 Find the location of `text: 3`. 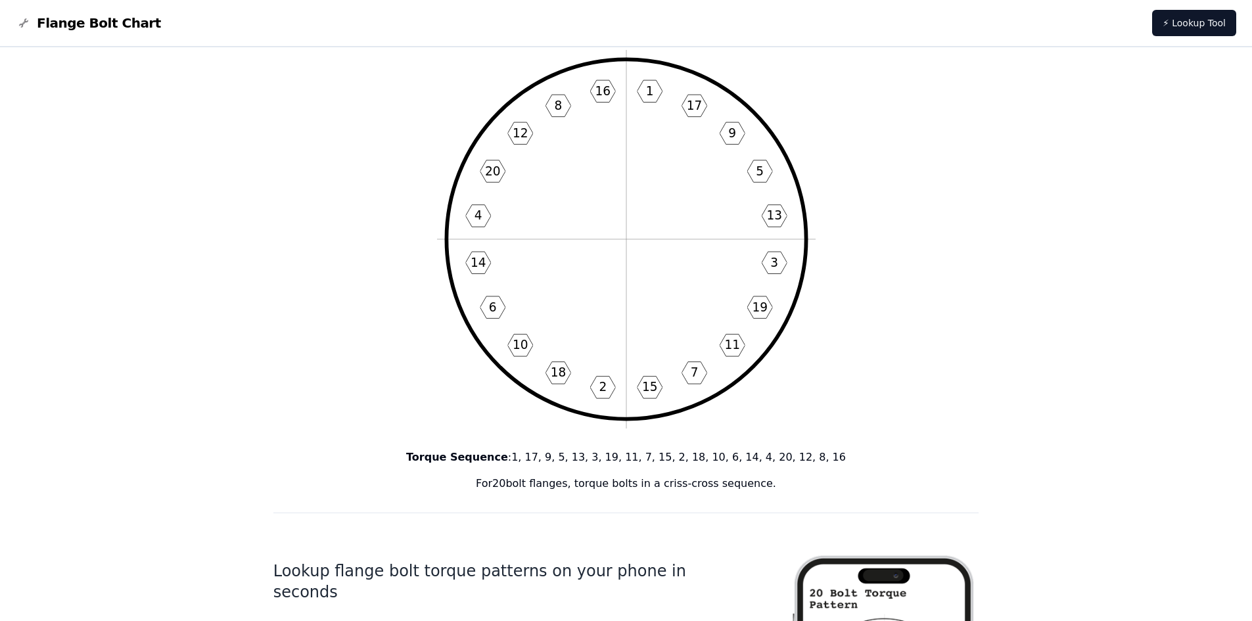

text: 3 is located at coordinates (775, 262).